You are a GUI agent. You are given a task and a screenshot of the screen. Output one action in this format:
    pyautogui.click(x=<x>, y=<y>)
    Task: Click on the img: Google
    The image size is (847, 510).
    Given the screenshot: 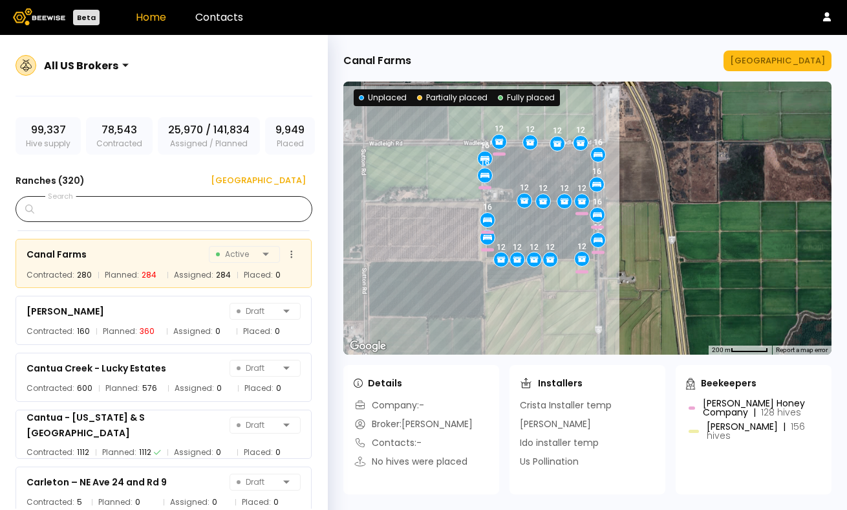 What is the action you would take?
    pyautogui.click(x=368, y=346)
    